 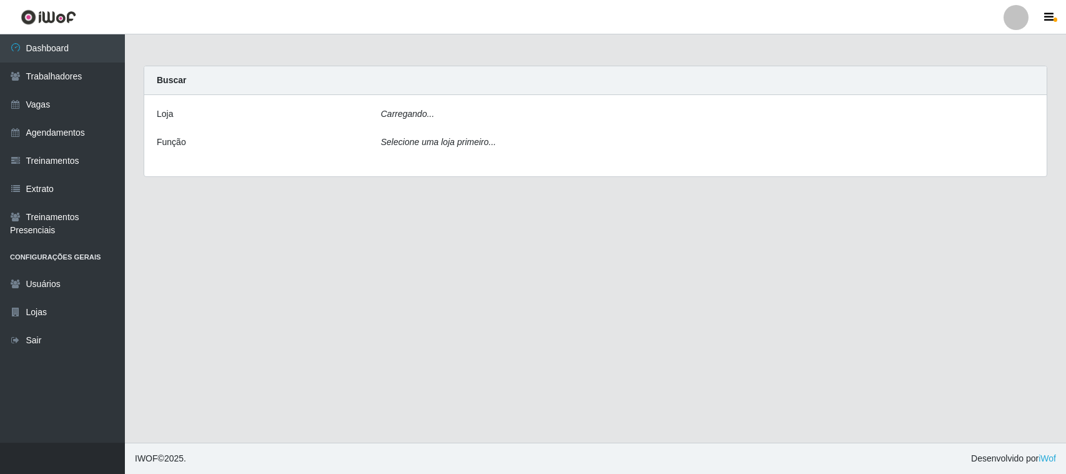 I want to click on span: IWOF, so click(x=146, y=458).